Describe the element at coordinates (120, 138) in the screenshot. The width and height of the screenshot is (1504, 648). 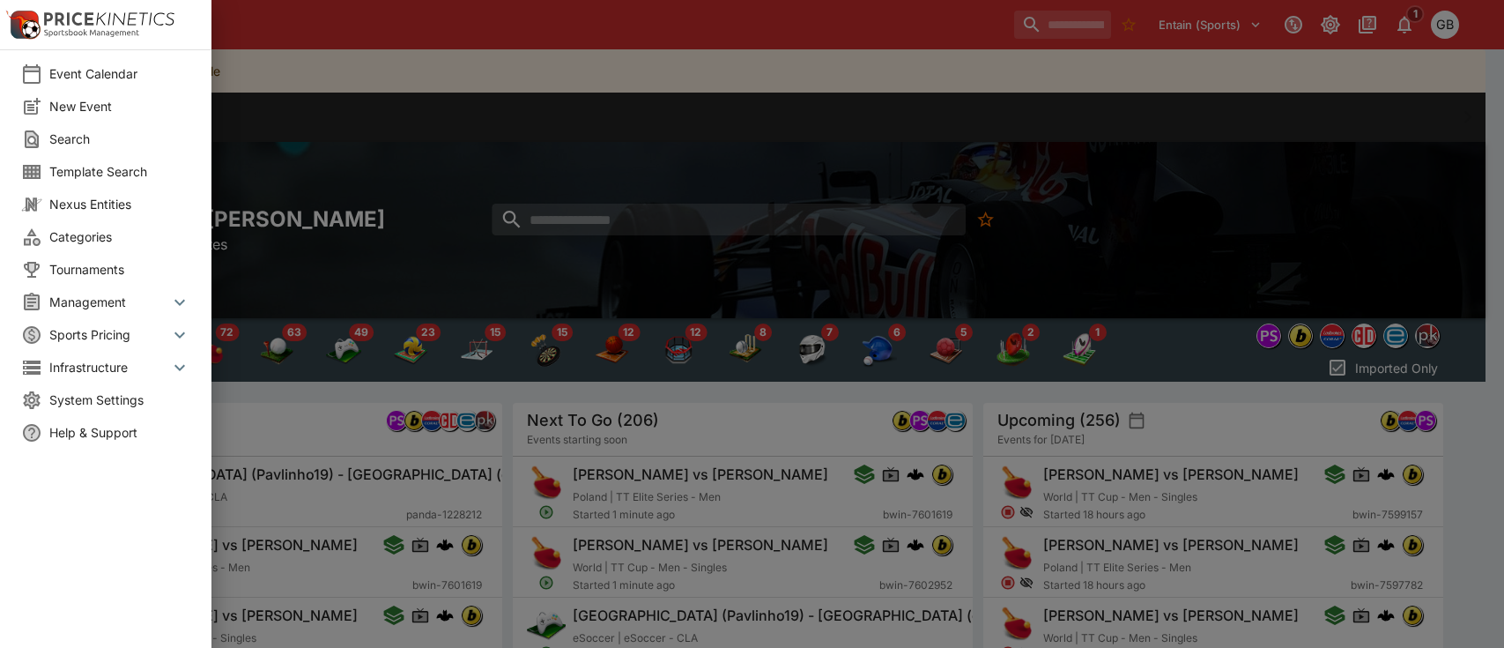
I see `span: Search` at that location.